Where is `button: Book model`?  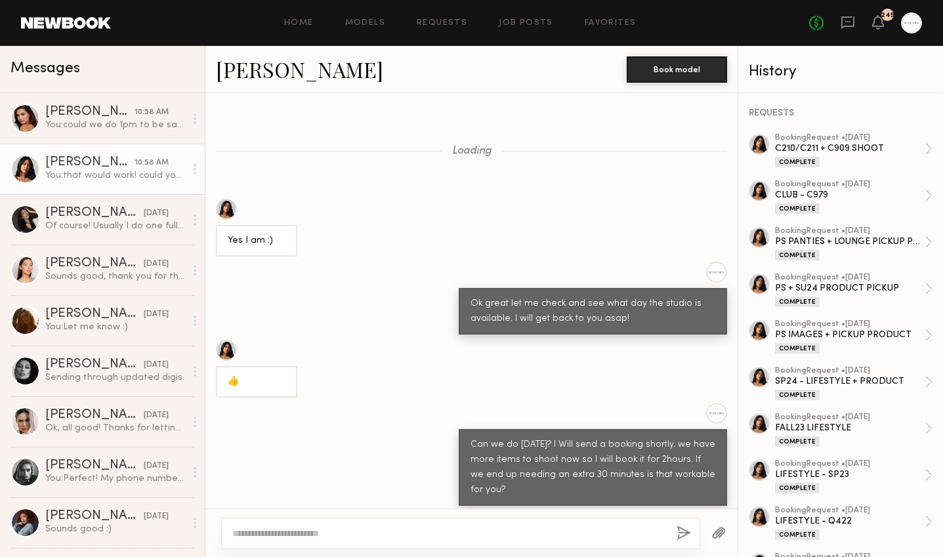 button: Book model is located at coordinates (676, 70).